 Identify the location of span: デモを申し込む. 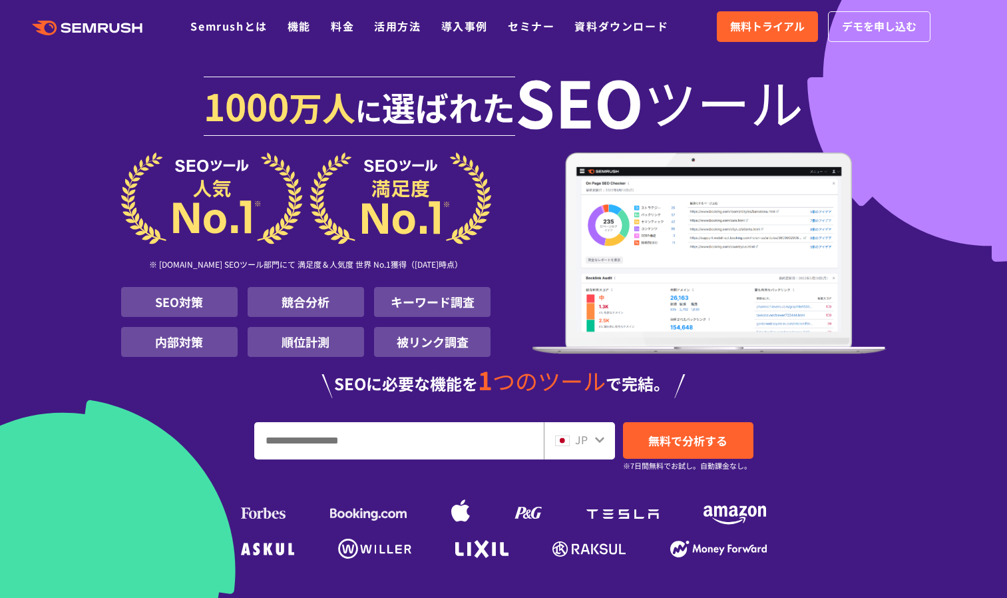
(879, 27).